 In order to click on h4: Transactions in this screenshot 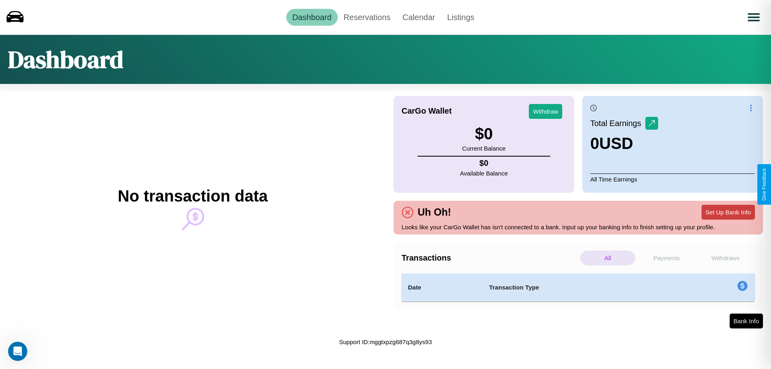, I will do `click(490, 258)`.